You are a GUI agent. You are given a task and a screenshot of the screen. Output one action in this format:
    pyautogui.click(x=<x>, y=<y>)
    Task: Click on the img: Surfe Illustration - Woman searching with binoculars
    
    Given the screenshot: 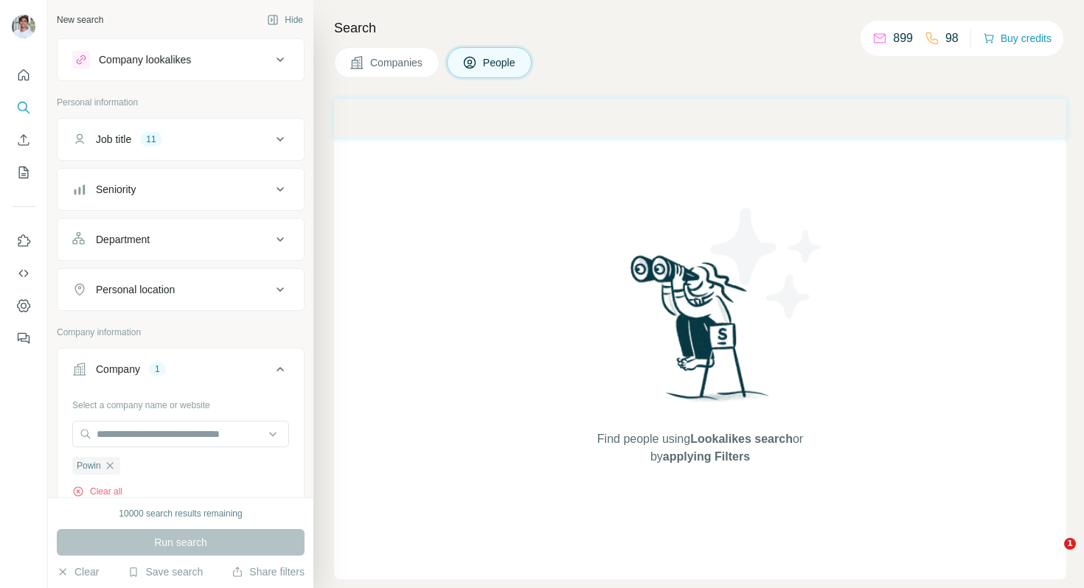 What is the action you would take?
    pyautogui.click(x=701, y=333)
    